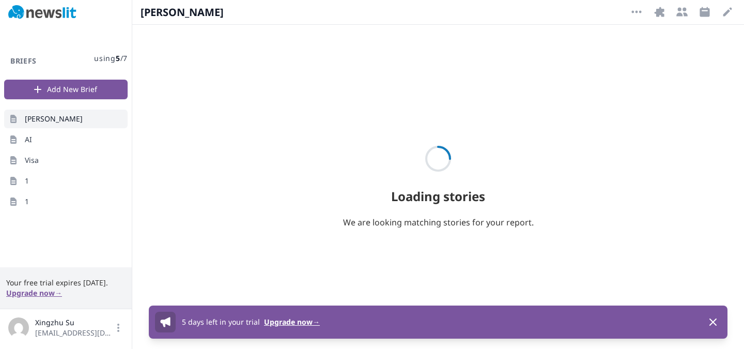 The height and width of the screenshot is (349, 744). Describe the element at coordinates (74, 322) in the screenshot. I see `span: Xingzhu Su` at that location.